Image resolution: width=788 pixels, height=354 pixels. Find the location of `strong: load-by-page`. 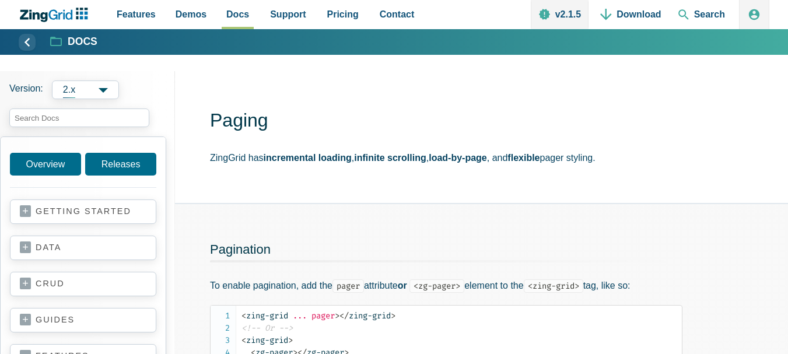

strong: load-by-page is located at coordinates (458, 157).